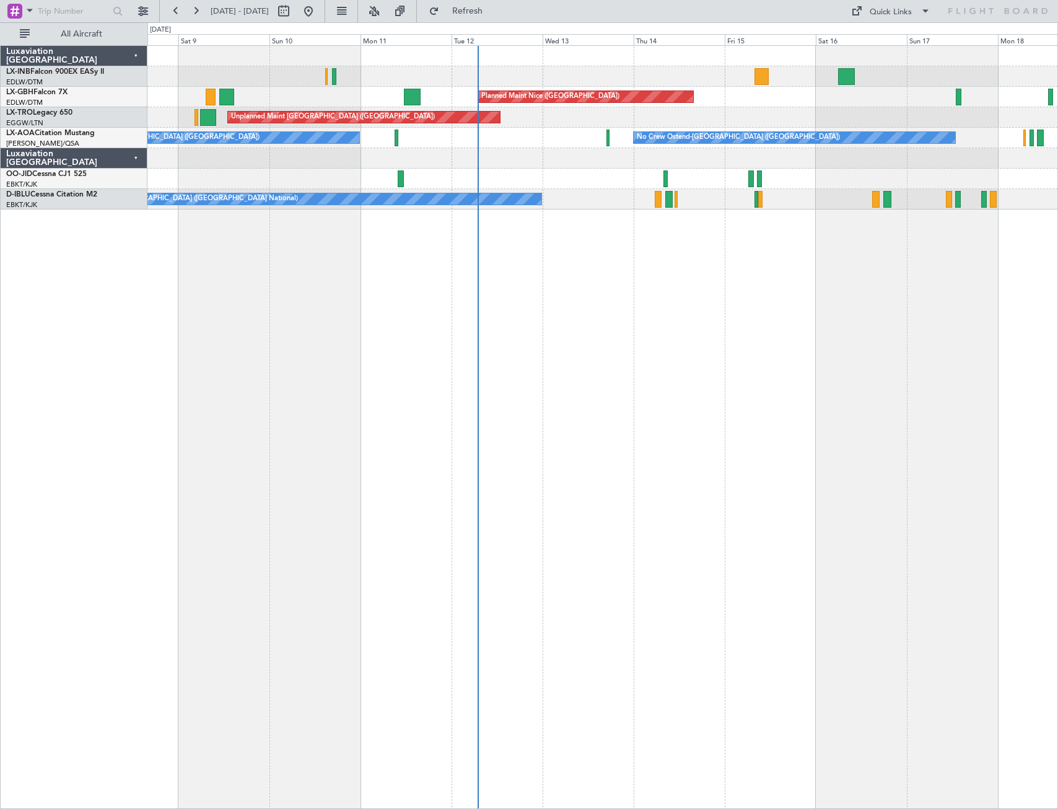 Image resolution: width=1058 pixels, height=809 pixels. I want to click on div: Tue 12, so click(497, 40).